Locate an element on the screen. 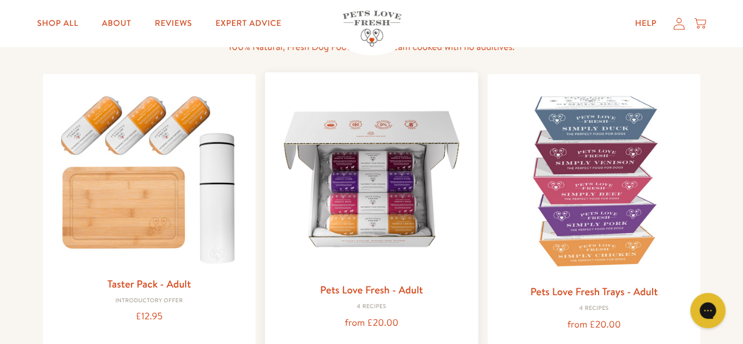 Image resolution: width=743 pixels, height=344 pixels. a: Help is located at coordinates (646, 24).